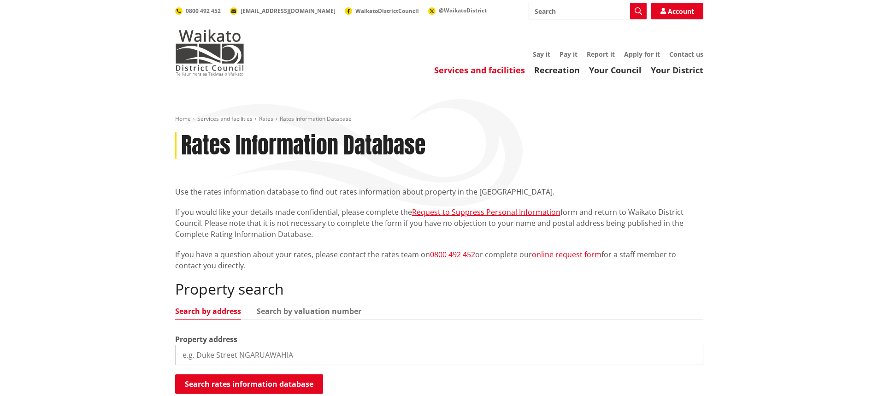 Image resolution: width=878 pixels, height=396 pixels. Describe the element at coordinates (208, 311) in the screenshot. I see `a: Search by address` at that location.